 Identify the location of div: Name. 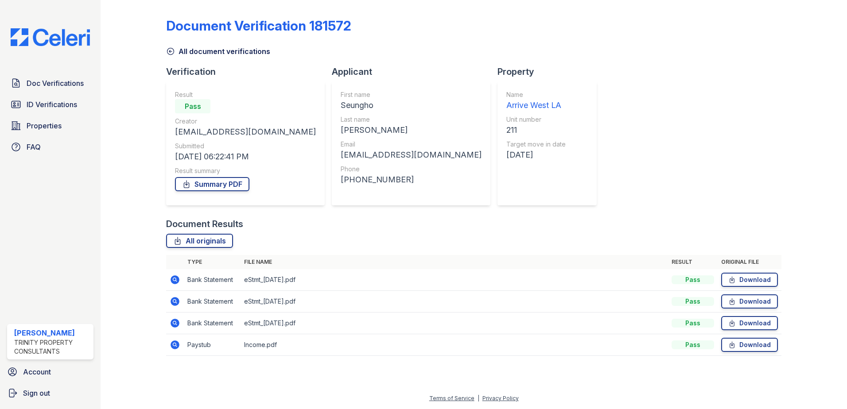
(536, 95).